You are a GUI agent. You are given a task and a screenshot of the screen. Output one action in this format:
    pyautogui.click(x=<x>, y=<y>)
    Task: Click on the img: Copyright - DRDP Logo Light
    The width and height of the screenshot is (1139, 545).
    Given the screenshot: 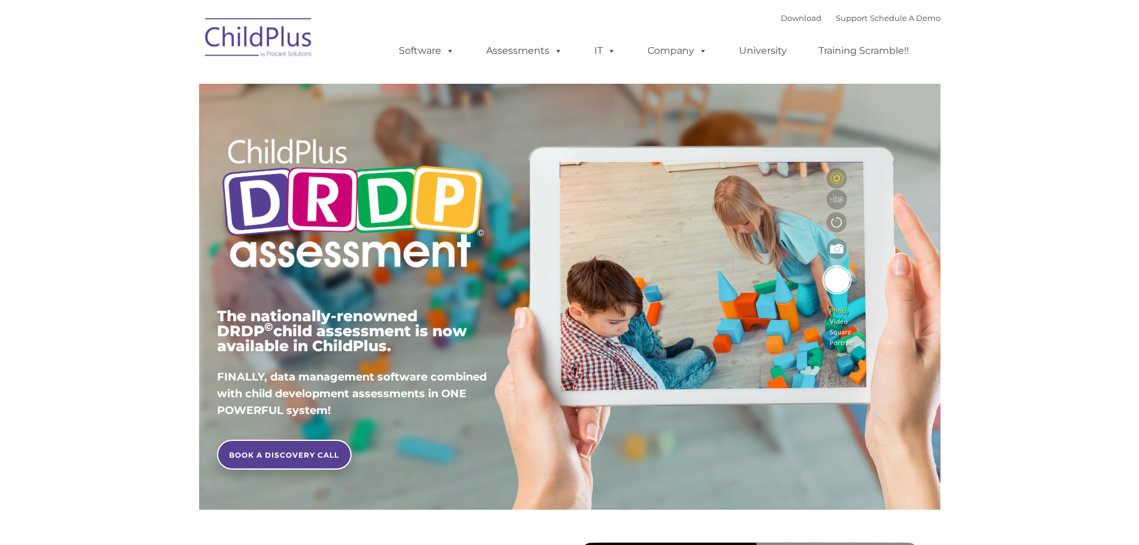 What is the action you would take?
    pyautogui.click(x=353, y=205)
    